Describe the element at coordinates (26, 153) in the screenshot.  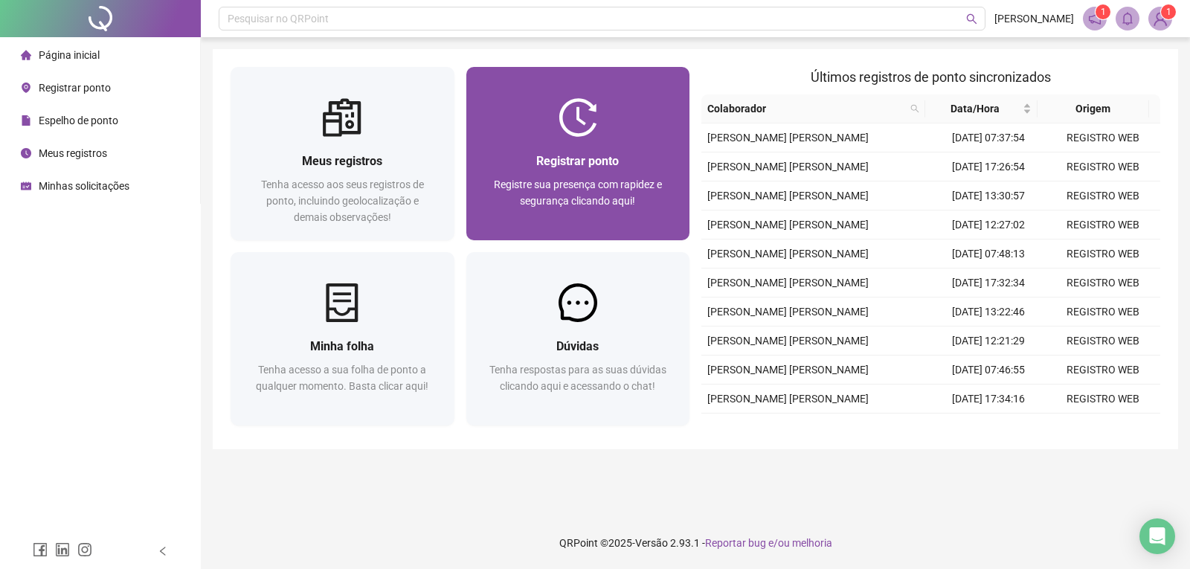
I see `span: clock-circle` at that location.